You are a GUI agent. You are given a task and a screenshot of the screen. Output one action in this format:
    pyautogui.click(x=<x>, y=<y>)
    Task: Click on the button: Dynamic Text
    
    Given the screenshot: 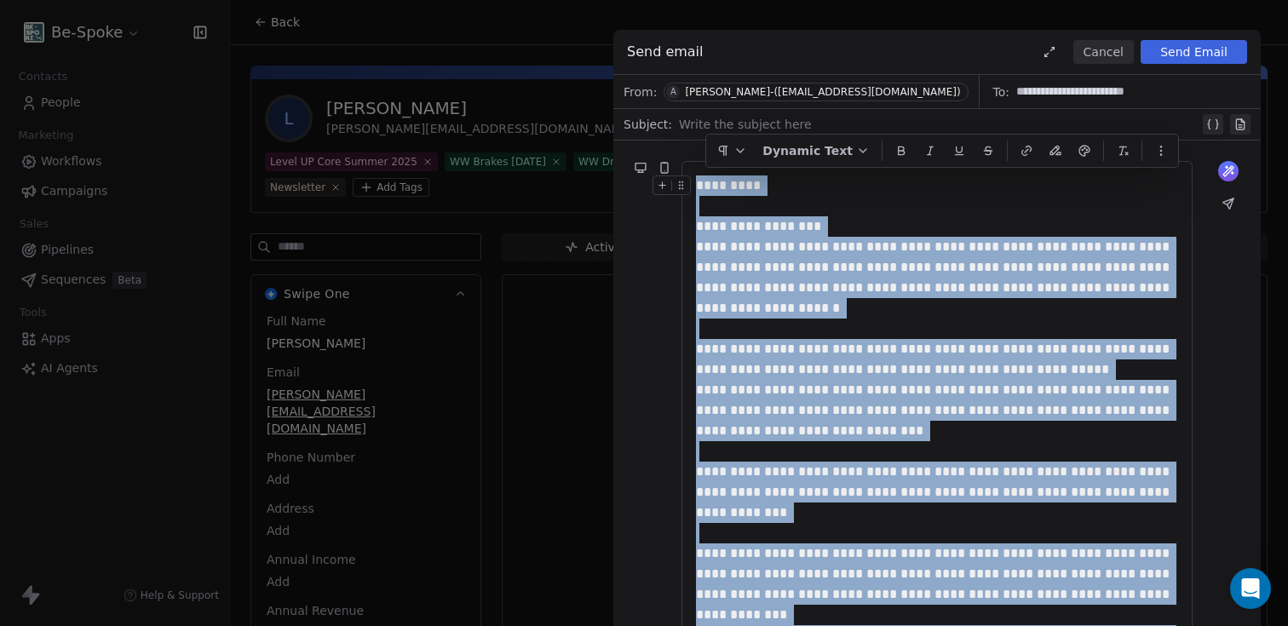 What is the action you would take?
    pyautogui.click(x=816, y=151)
    